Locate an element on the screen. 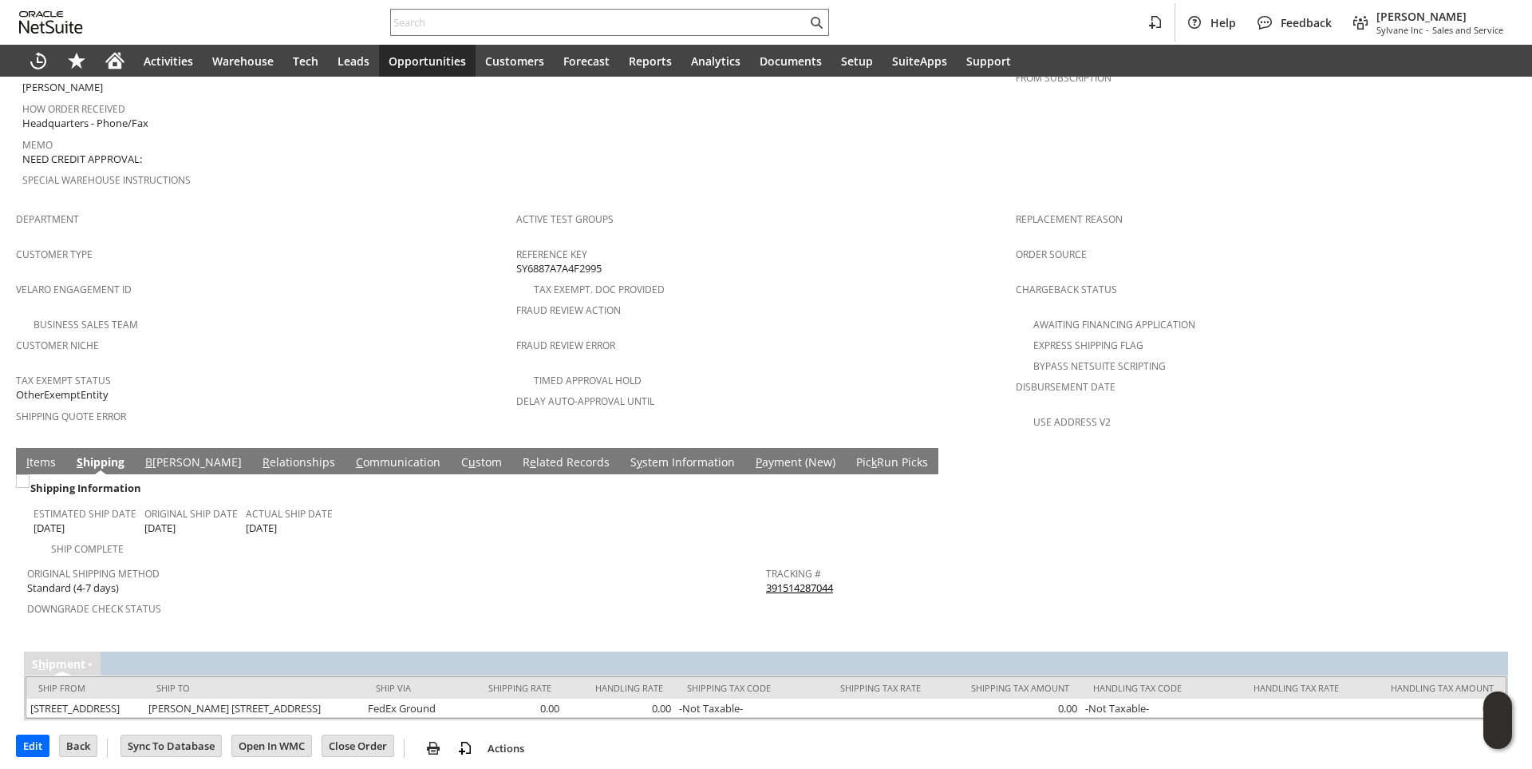  a: Original Ship Date is located at coordinates (191, 513).